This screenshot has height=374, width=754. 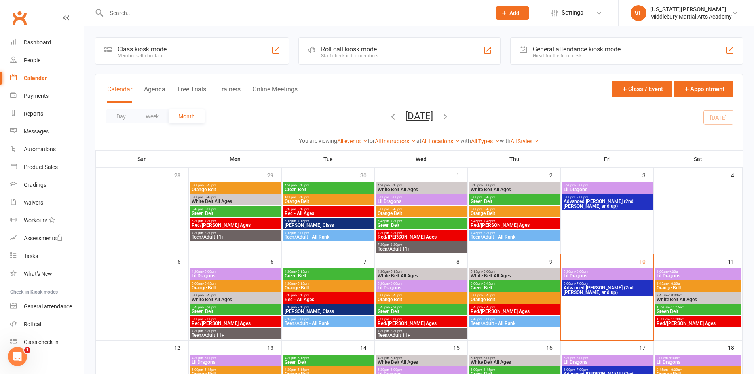 I want to click on span: 6:15pm, so click(x=328, y=307).